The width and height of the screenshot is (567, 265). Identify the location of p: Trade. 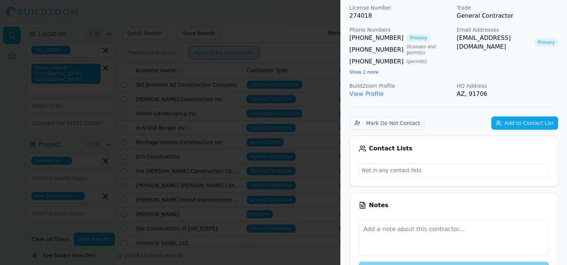
(507, 8).